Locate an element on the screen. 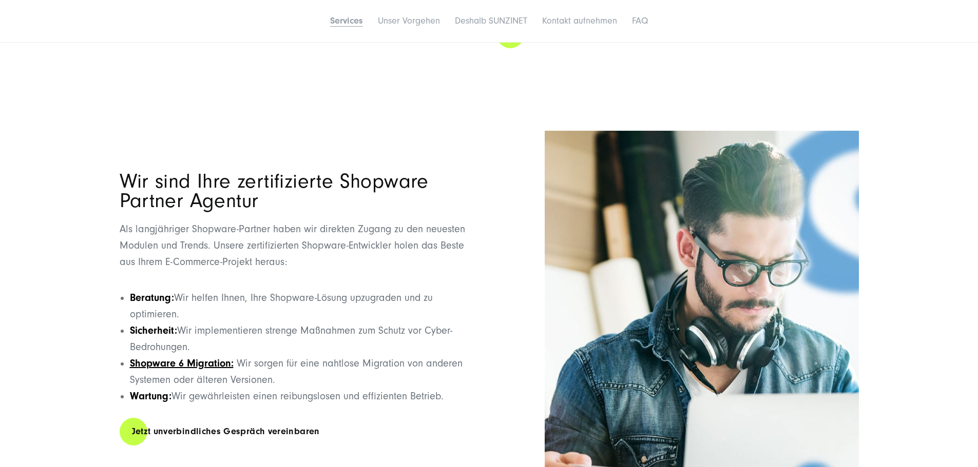 Image resolution: width=978 pixels, height=467 pixels. li: Wir sorgen für eine nahtlose Migration von anderen Systemen oder älteren Versionen. is located at coordinates (306, 372).